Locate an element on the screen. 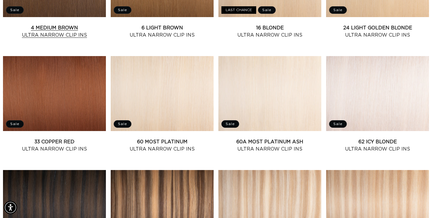 This screenshot has width=432, height=218. a: 6 Light Brown Ultra Narrow Clip Ins is located at coordinates (162, 32).